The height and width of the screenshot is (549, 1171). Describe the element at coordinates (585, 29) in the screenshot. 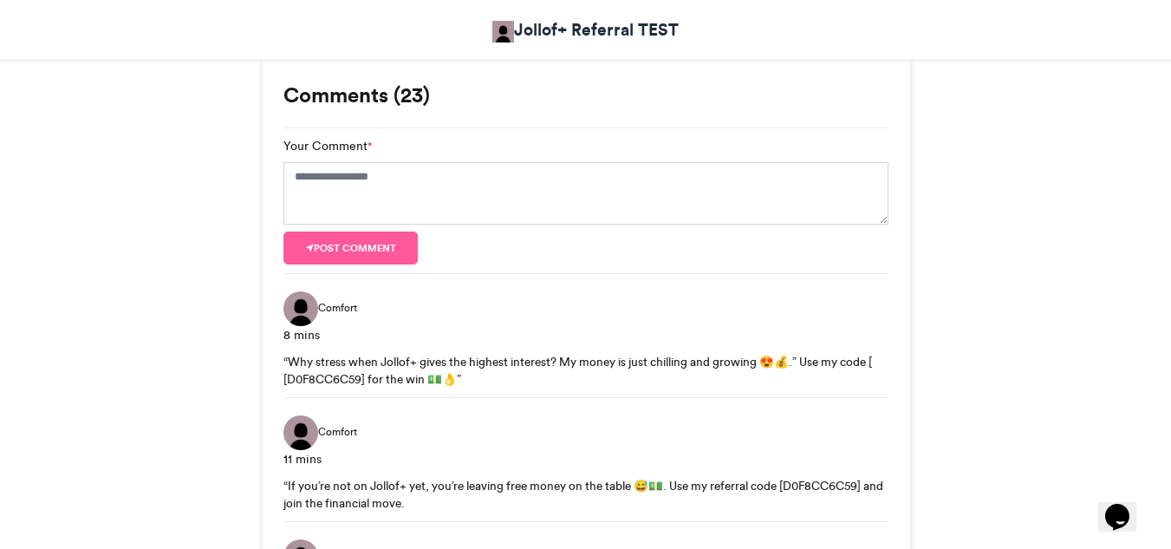

I see `a: Jollof+ Referral TEST` at that location.